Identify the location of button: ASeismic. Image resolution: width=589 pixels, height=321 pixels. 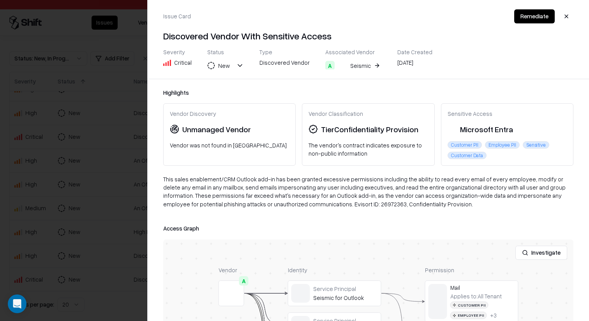
(353, 65).